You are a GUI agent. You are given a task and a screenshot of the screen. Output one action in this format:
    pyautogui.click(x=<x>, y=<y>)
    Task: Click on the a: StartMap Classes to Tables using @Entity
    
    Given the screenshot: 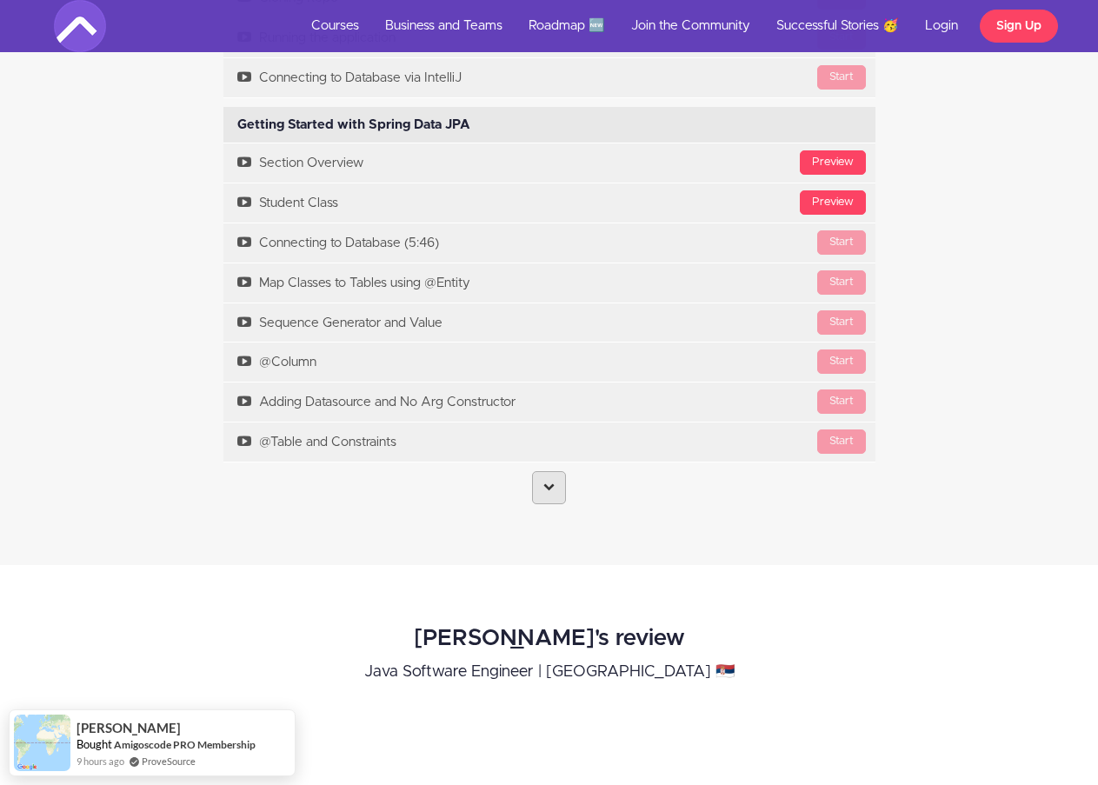 What is the action you would take?
    pyautogui.click(x=549, y=282)
    